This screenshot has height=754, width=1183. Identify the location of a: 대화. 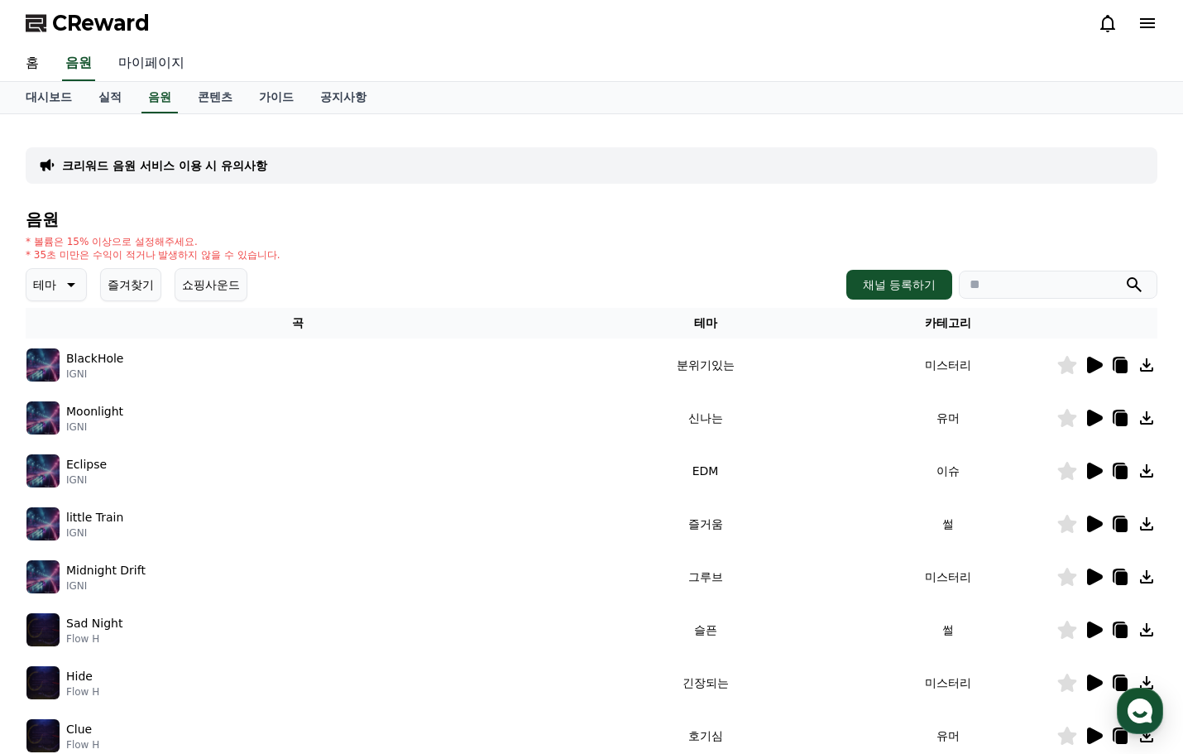
(161, 545).